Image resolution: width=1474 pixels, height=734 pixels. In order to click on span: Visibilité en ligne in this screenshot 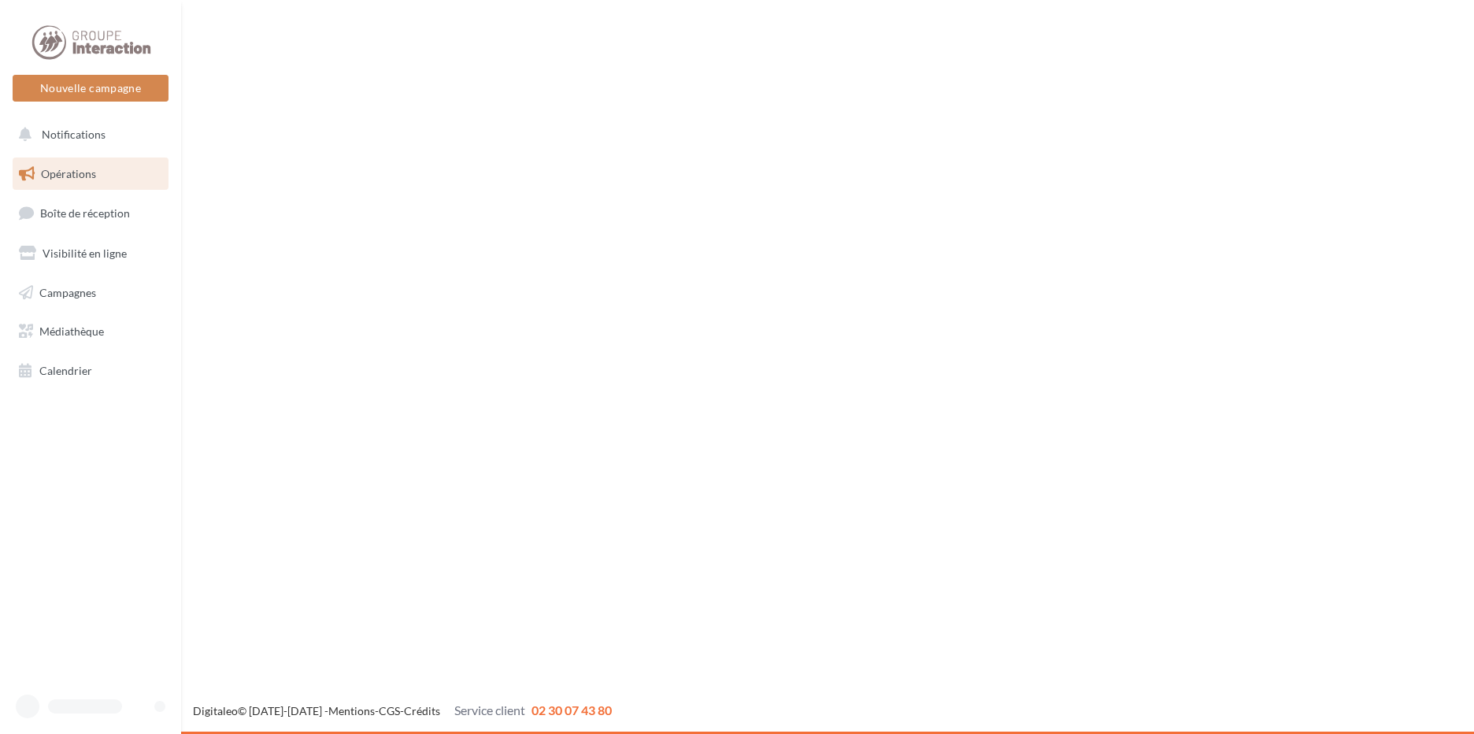, I will do `click(84, 253)`.